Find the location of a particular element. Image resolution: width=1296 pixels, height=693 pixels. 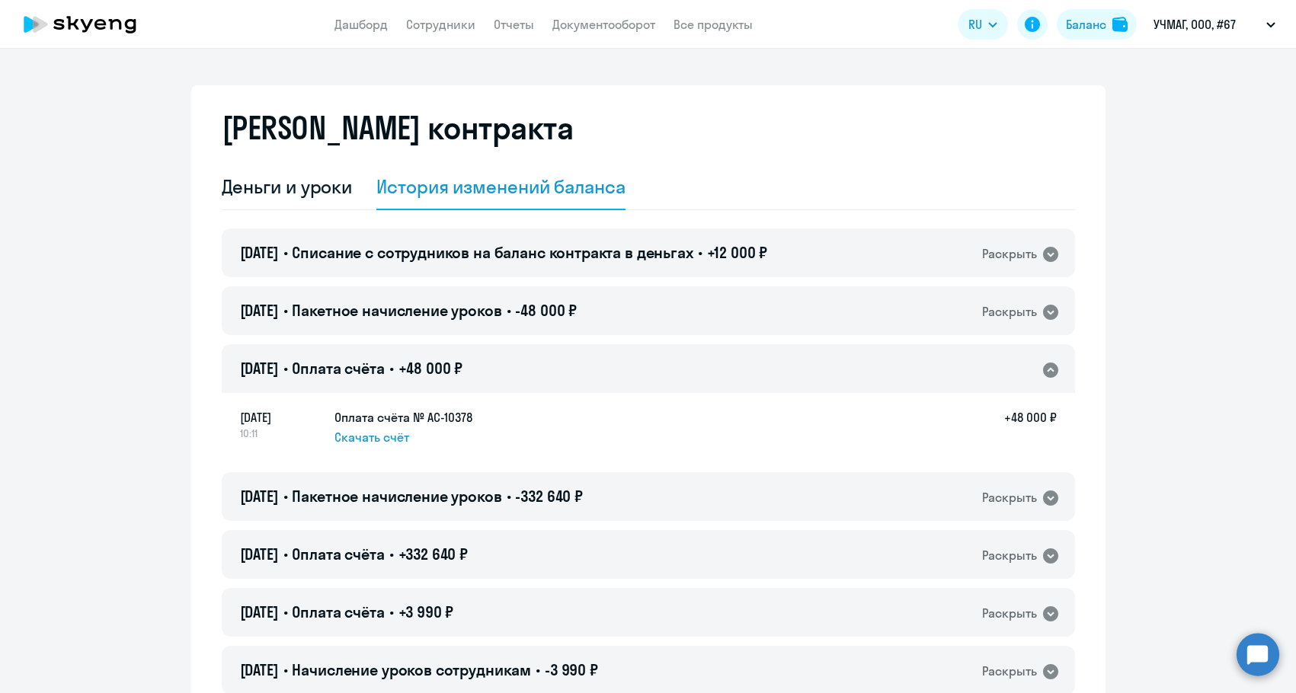

span: +12 000 ₽ is located at coordinates (737, 252).